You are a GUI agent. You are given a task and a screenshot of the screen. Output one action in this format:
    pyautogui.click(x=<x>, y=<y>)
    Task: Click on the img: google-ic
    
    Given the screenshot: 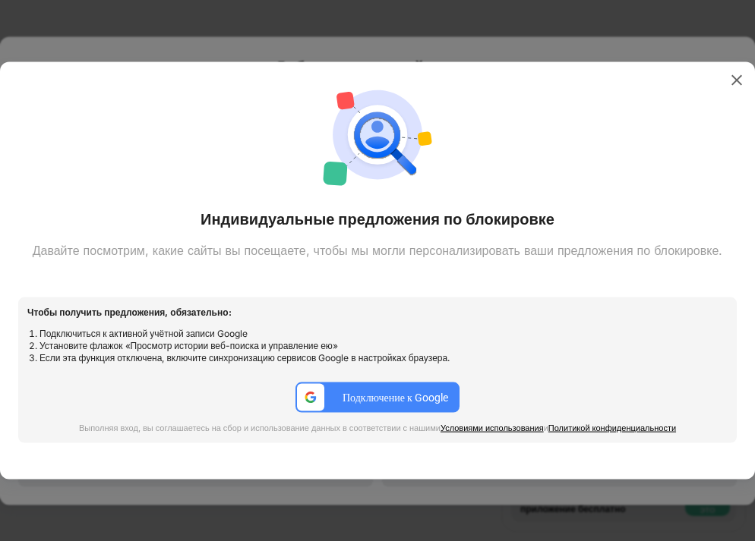 What is the action you would take?
    pyautogui.click(x=311, y=398)
    